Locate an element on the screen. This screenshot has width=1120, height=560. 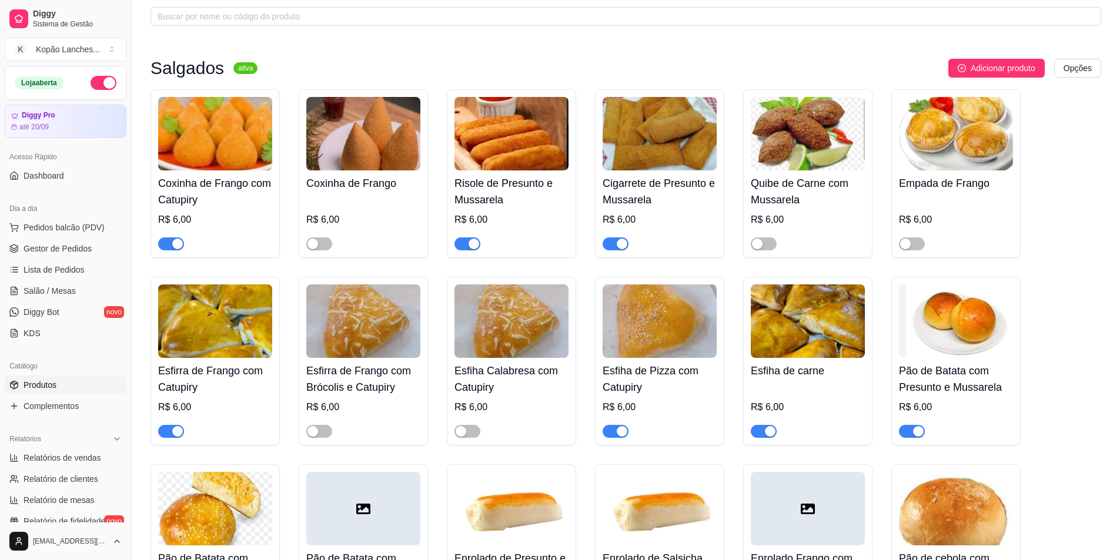
a: Produtos is located at coordinates (65, 385).